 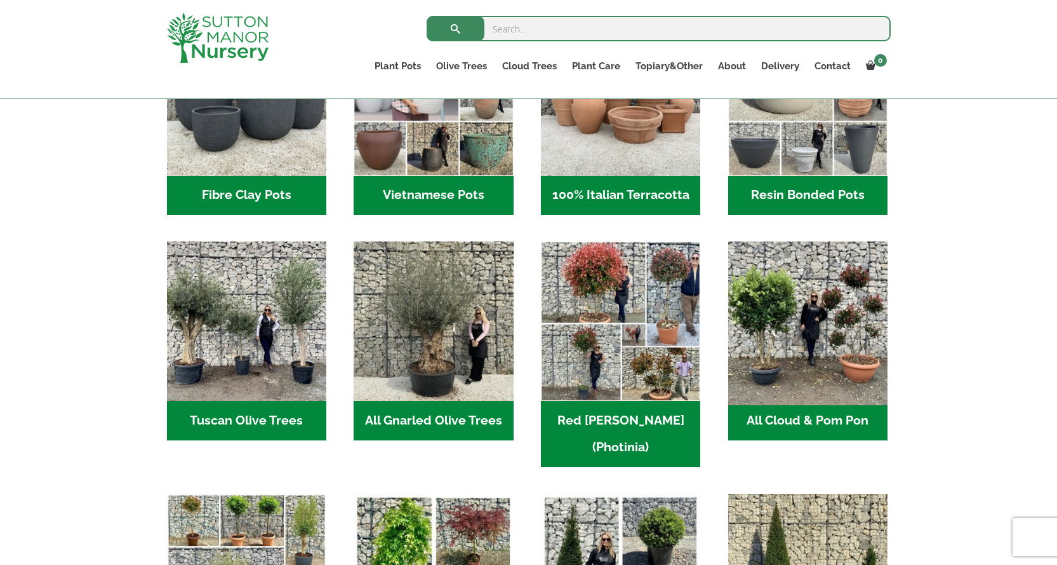 I want to click on h2: Resin Bonded Pots, so click(x=808, y=196).